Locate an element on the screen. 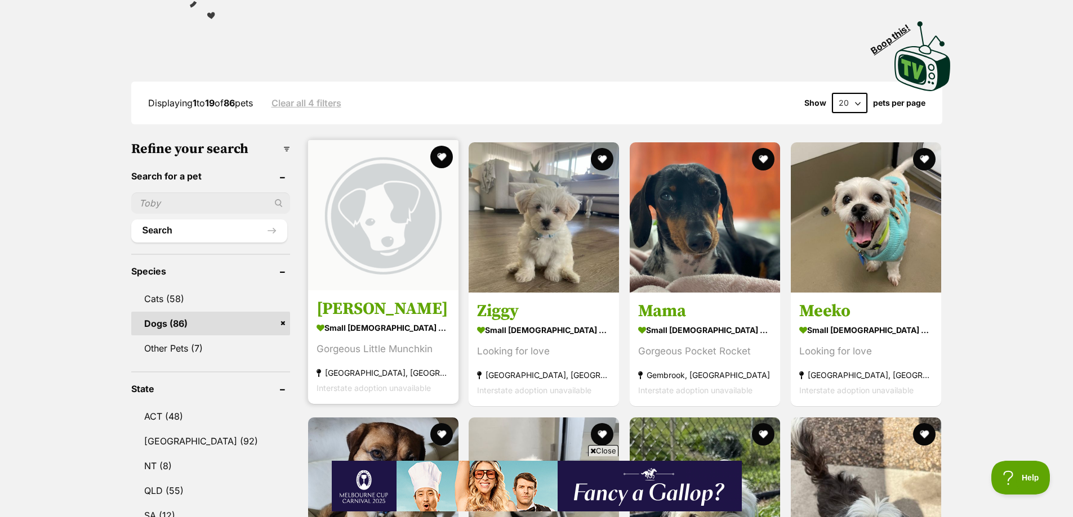 The width and height of the screenshot is (1073, 517). a: Clear all 4 filters is located at coordinates (306, 103).